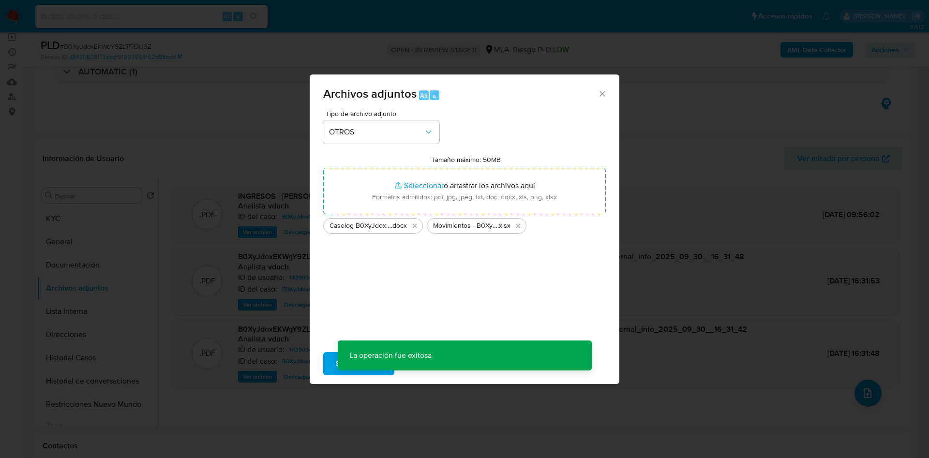  What do you see at coordinates (399, 226) in the screenshot?
I see `span: .docx` at bounding box center [399, 226].